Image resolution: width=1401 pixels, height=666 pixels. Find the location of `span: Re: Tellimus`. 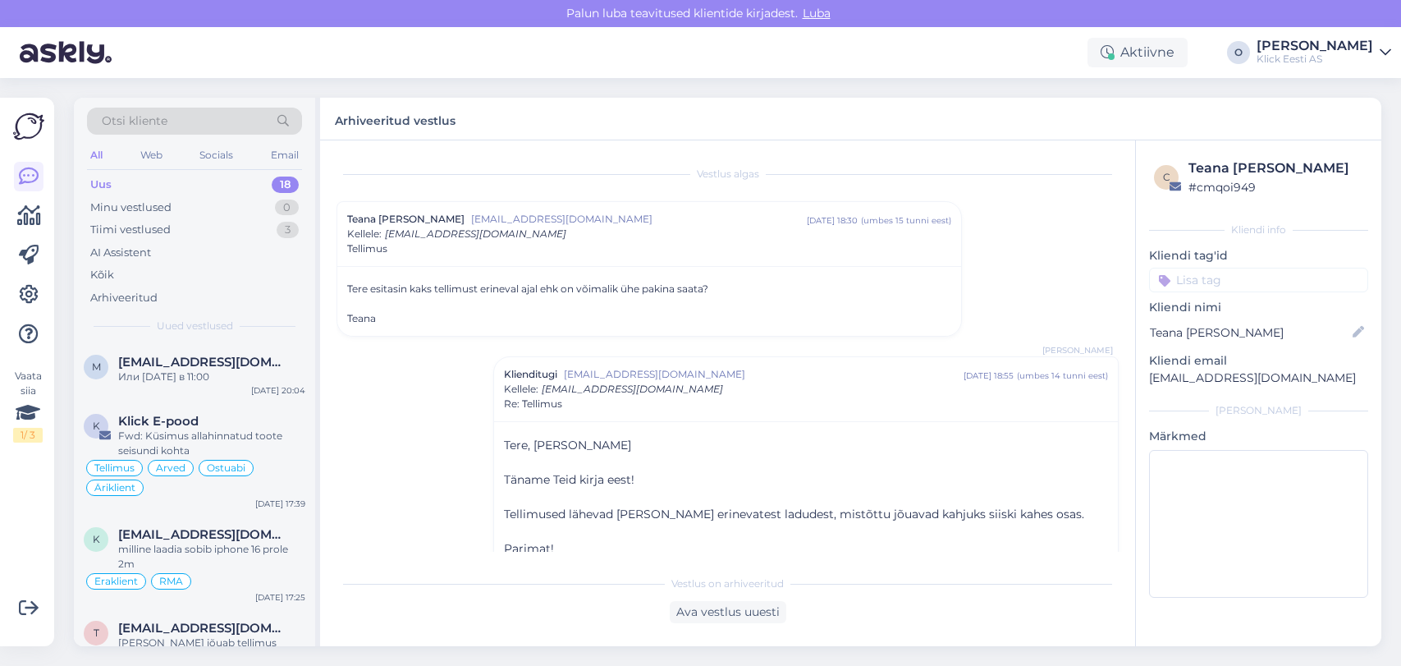

span: Re: Tellimus is located at coordinates (533, 404).